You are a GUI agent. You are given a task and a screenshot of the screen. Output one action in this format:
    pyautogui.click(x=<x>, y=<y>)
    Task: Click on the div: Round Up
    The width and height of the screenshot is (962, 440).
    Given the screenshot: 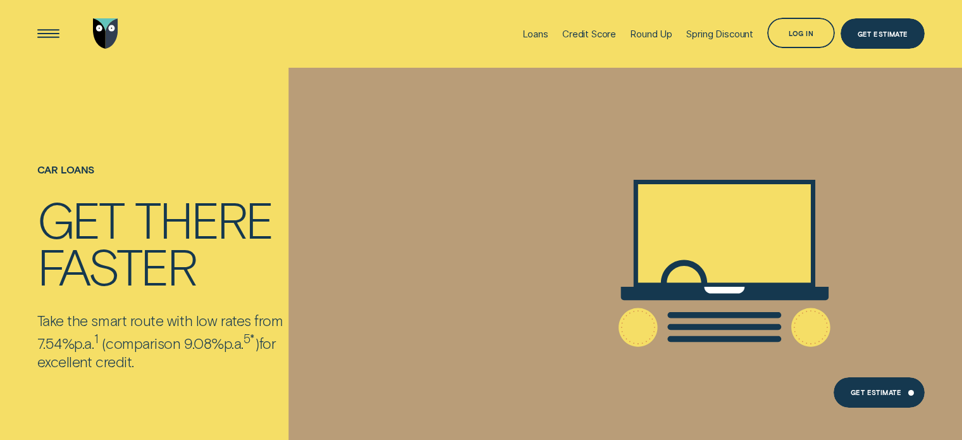 What is the action you would take?
    pyautogui.click(x=651, y=34)
    